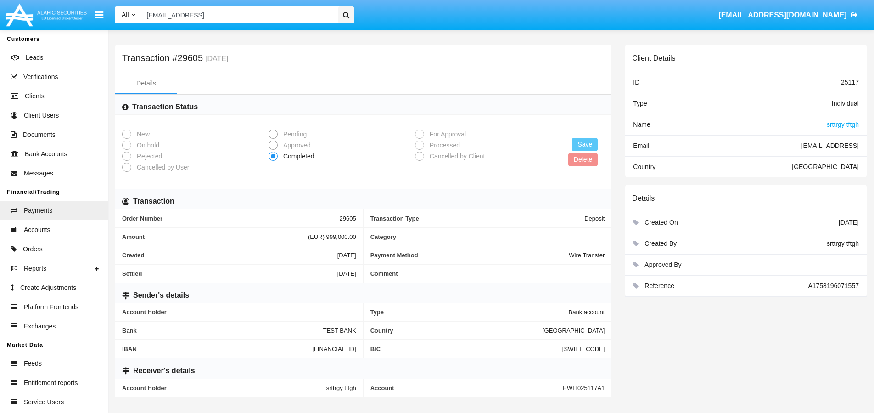 The width and height of the screenshot is (874, 413). I want to click on span: Cancelled by Client, so click(456, 156).